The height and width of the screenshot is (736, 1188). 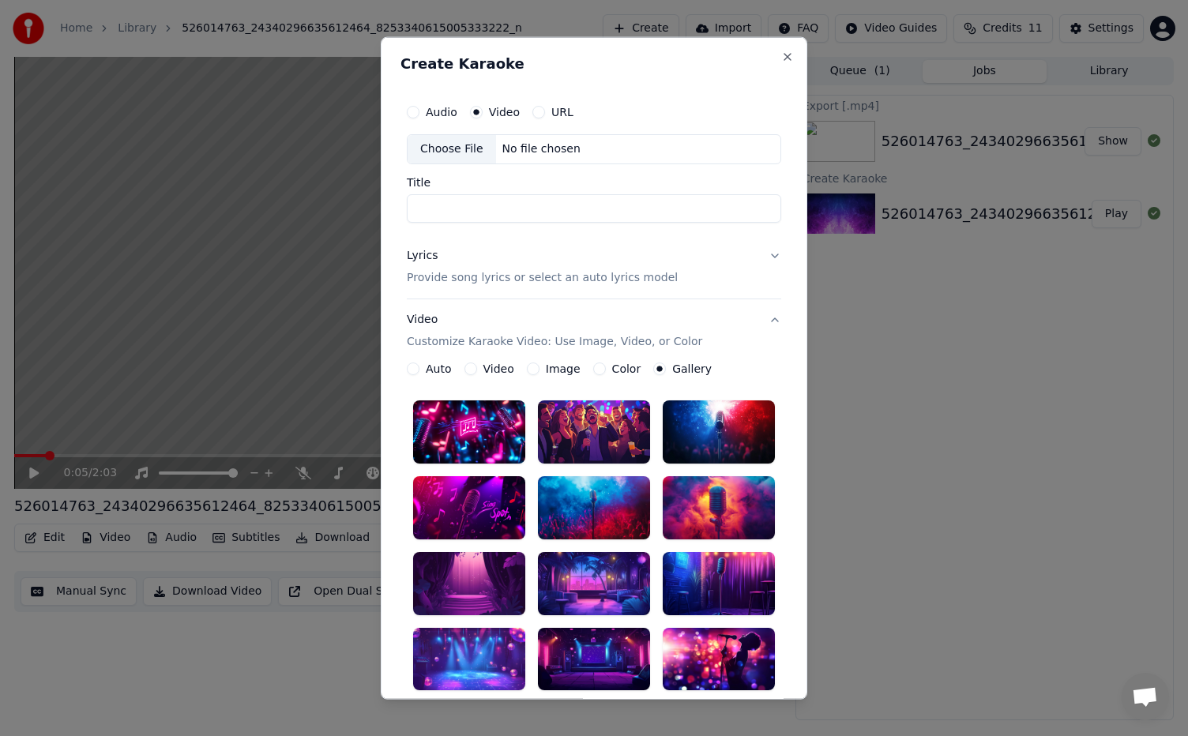 I want to click on label: Gallery, so click(x=692, y=369).